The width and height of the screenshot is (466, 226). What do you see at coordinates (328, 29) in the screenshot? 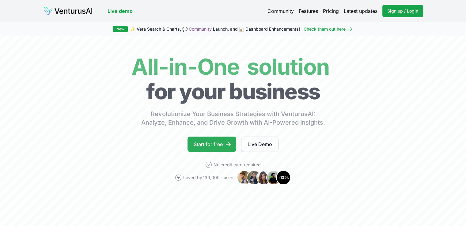
I see `a: Check them out here` at bounding box center [328, 29].